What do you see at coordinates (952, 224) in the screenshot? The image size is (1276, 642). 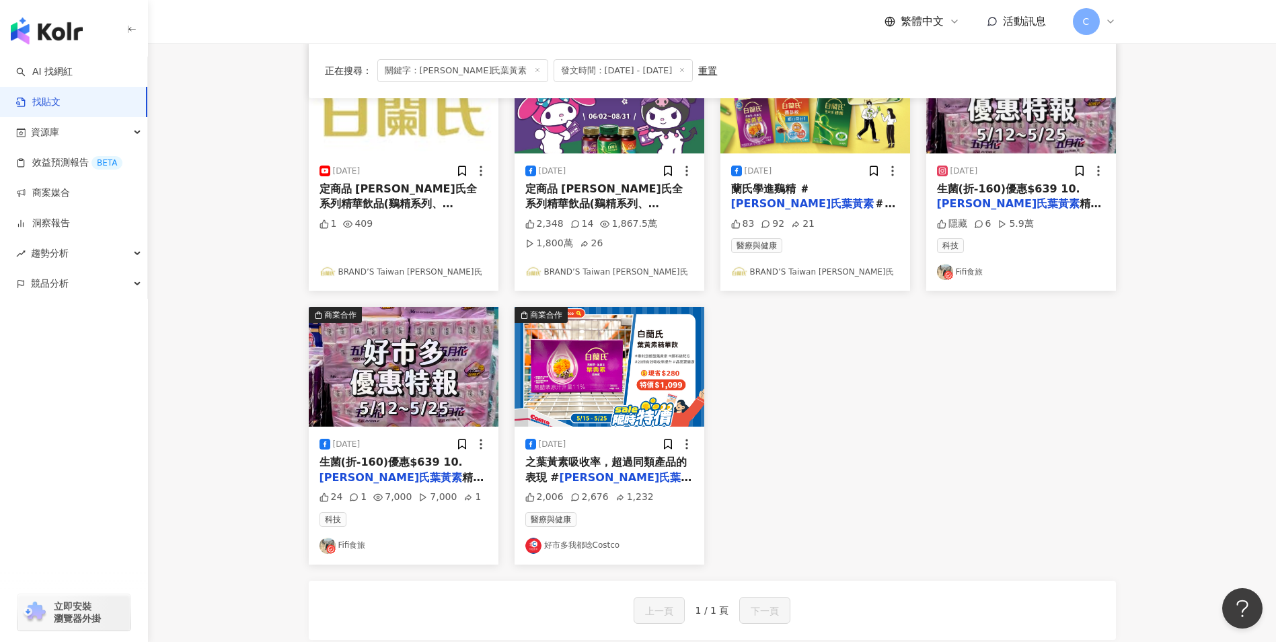 I see `div: 隱藏` at bounding box center [952, 224].